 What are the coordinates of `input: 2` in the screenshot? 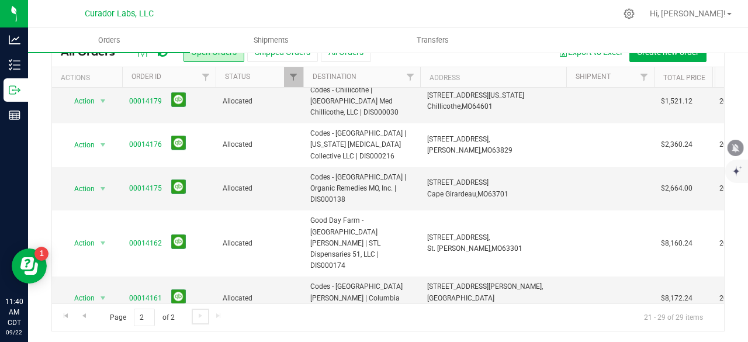 It's located at (144, 318).